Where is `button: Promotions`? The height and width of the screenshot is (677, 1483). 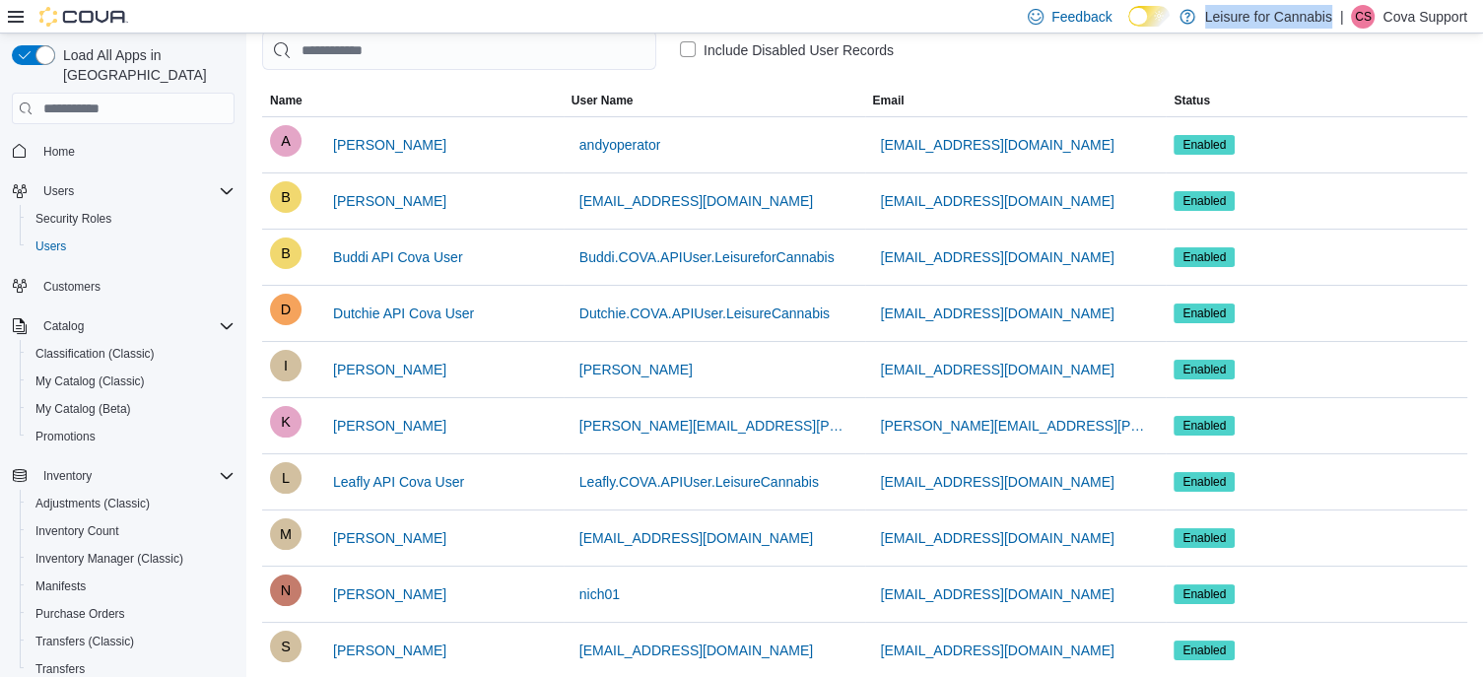 button: Promotions is located at coordinates (131, 437).